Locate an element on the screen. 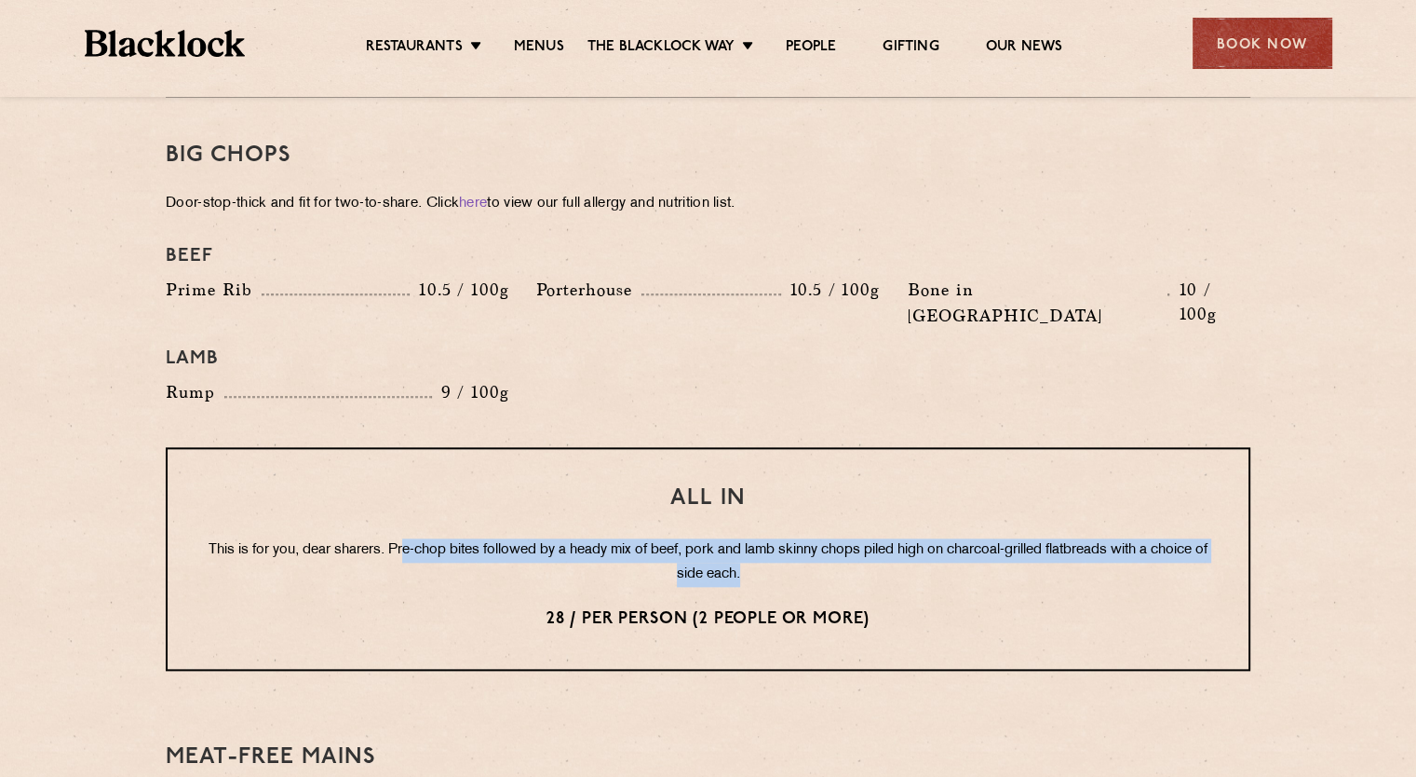  h3: All In is located at coordinates (708, 498).